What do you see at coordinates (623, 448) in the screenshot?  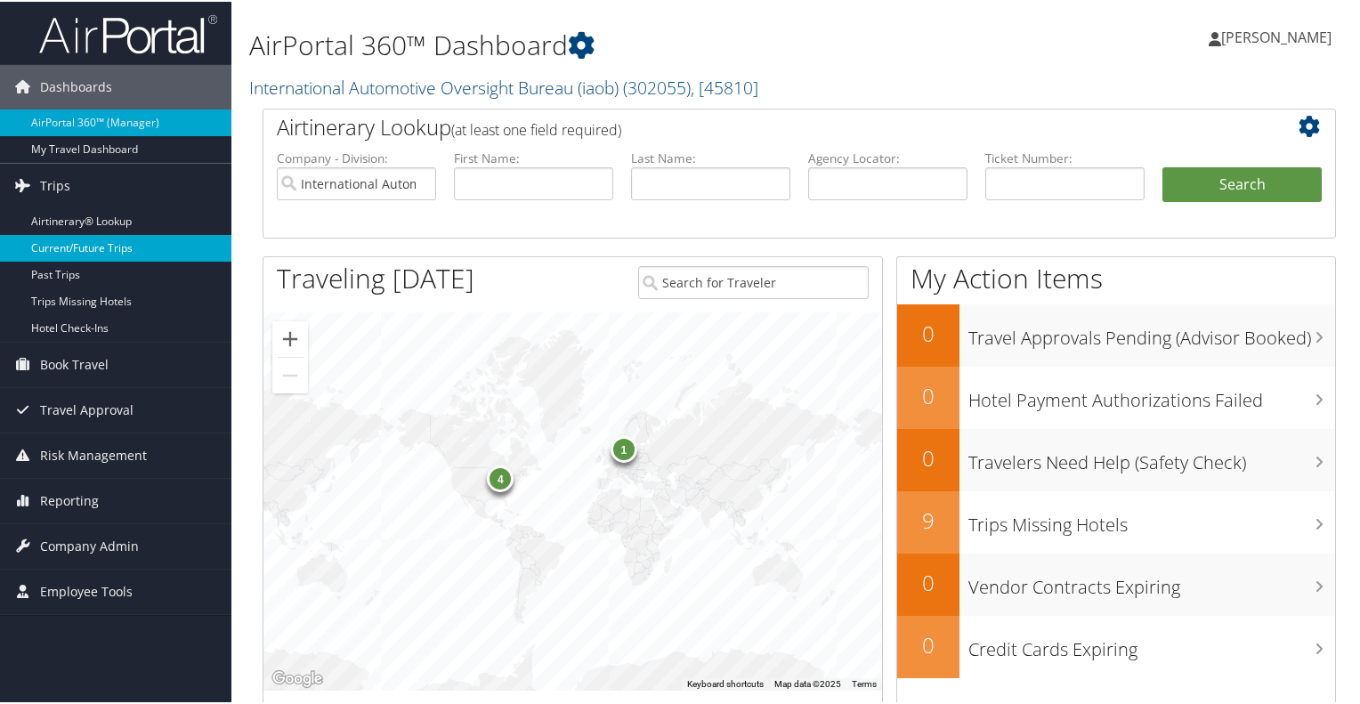 I see `div: 1` at bounding box center [623, 448].